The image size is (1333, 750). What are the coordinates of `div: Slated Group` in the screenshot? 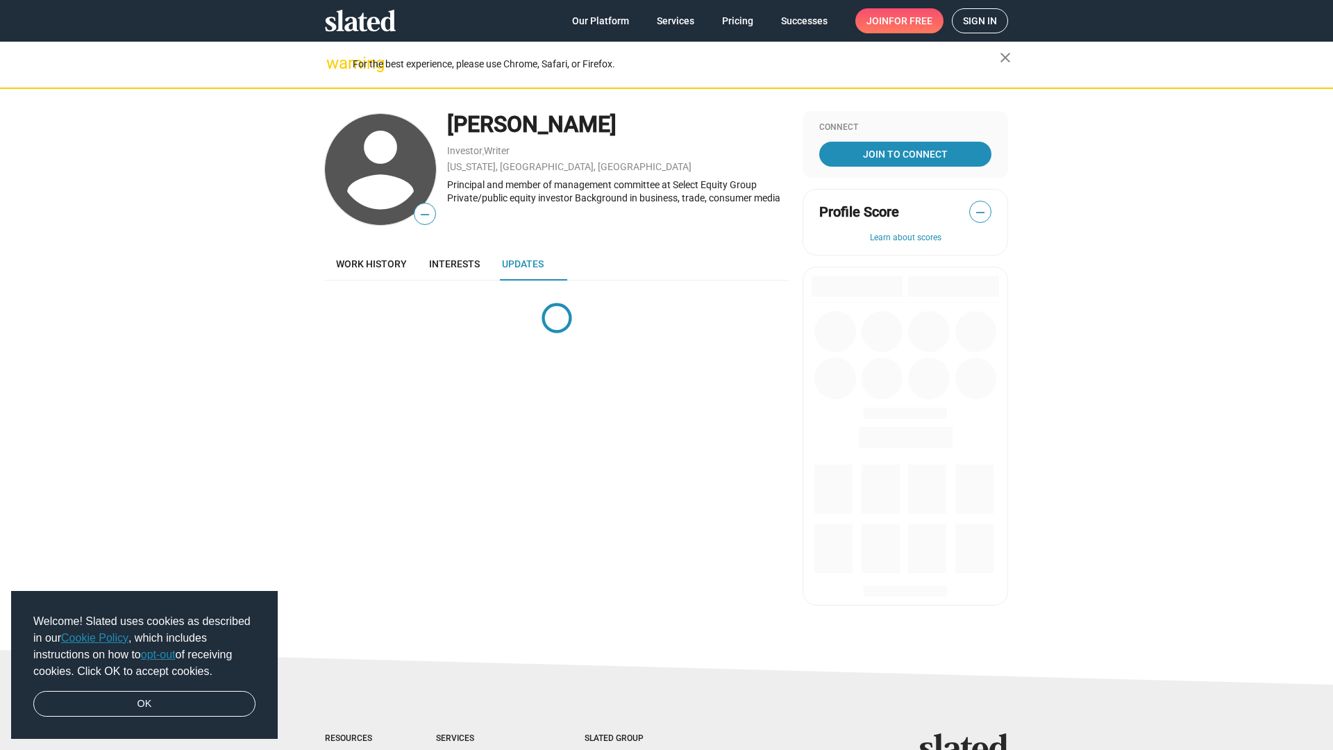 It's located at (632, 739).